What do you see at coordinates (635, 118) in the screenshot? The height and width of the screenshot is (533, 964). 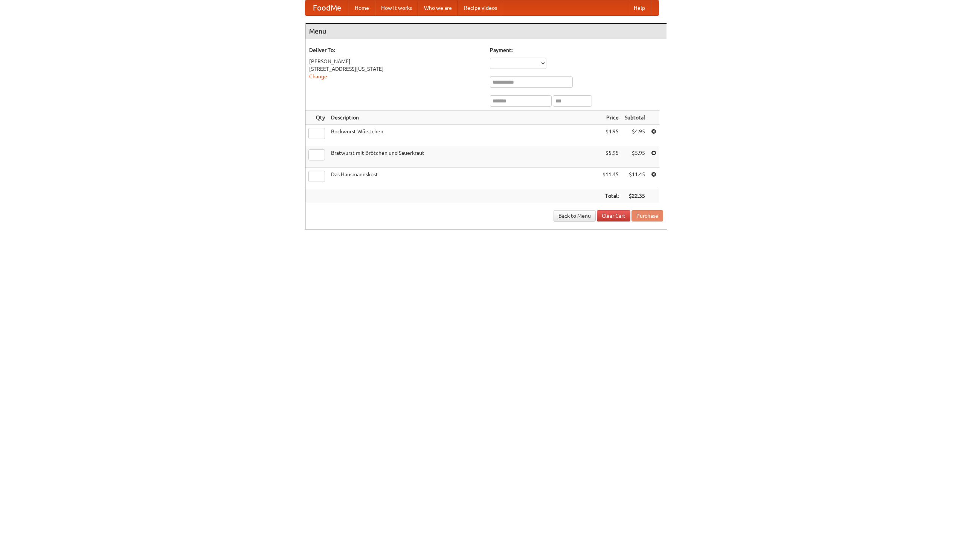 I see `th: Subtotal` at bounding box center [635, 118].